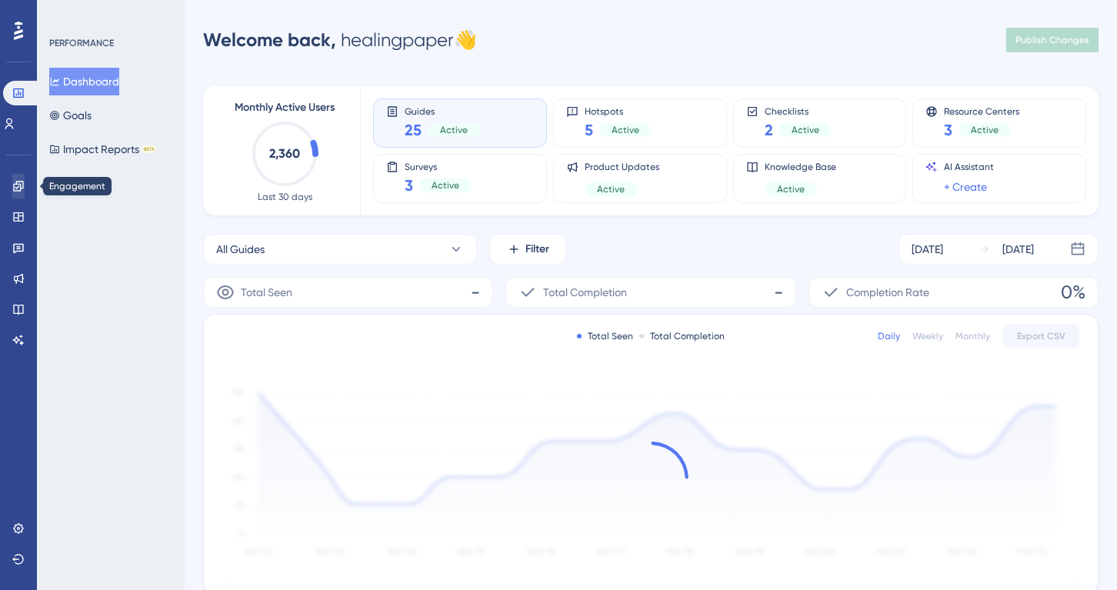  Describe the element at coordinates (84, 82) in the screenshot. I see `button: Dashboard` at that location.